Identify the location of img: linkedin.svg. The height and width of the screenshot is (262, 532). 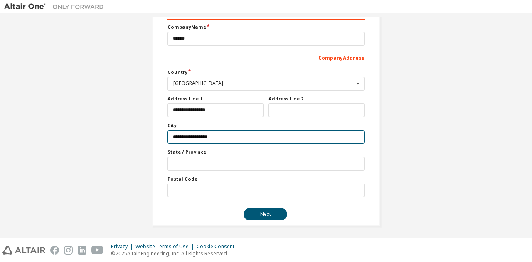
(82, 250).